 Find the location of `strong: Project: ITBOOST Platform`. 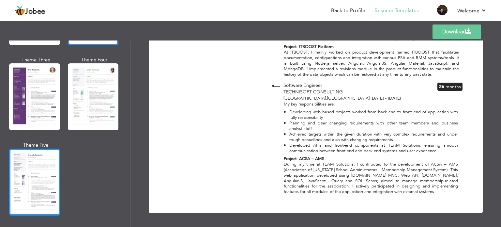

strong: Project: ITBOOST Platform is located at coordinates (308, 47).